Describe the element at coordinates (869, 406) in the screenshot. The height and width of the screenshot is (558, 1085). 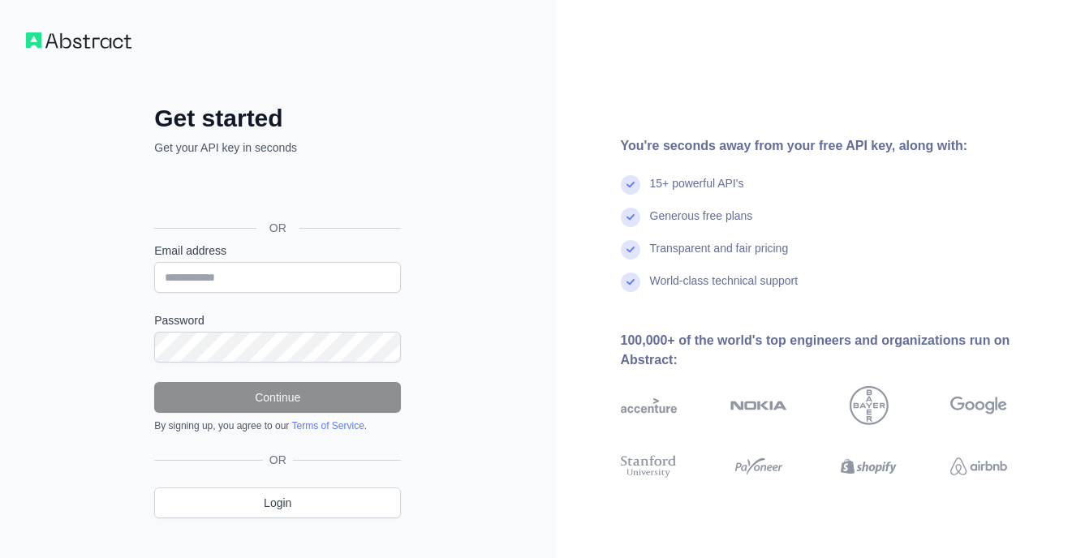
I see `img: bayer` at that location.